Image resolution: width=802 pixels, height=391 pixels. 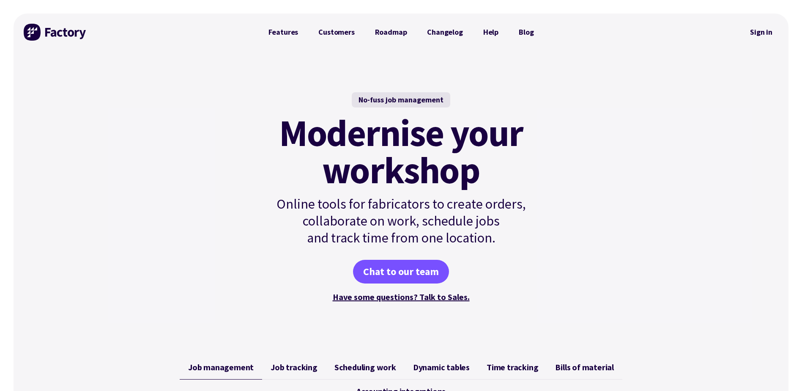 I want to click on span: Job tracking, so click(x=294, y=367).